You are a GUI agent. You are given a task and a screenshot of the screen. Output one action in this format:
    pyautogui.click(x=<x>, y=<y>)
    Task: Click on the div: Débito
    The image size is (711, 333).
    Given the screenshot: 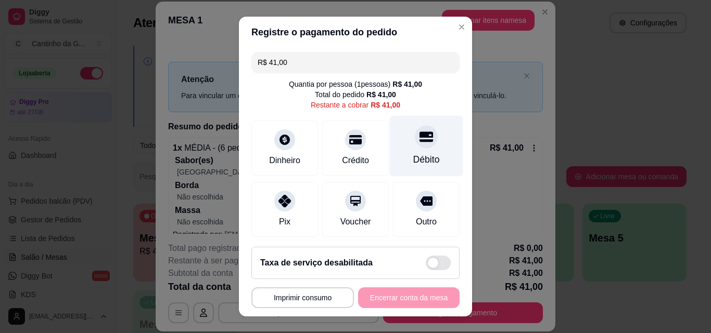 What is the action you would take?
    pyautogui.click(x=426, y=160)
    